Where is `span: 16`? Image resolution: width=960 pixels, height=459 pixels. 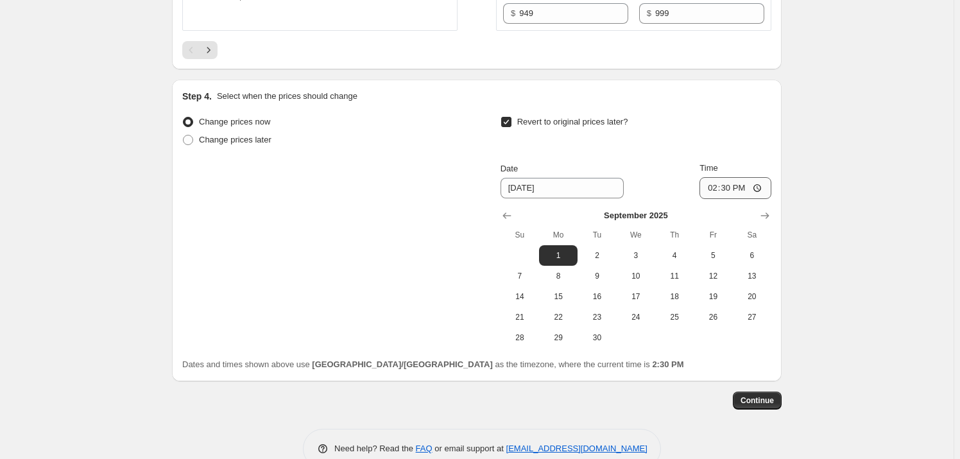 span: 16 is located at coordinates (597, 297).